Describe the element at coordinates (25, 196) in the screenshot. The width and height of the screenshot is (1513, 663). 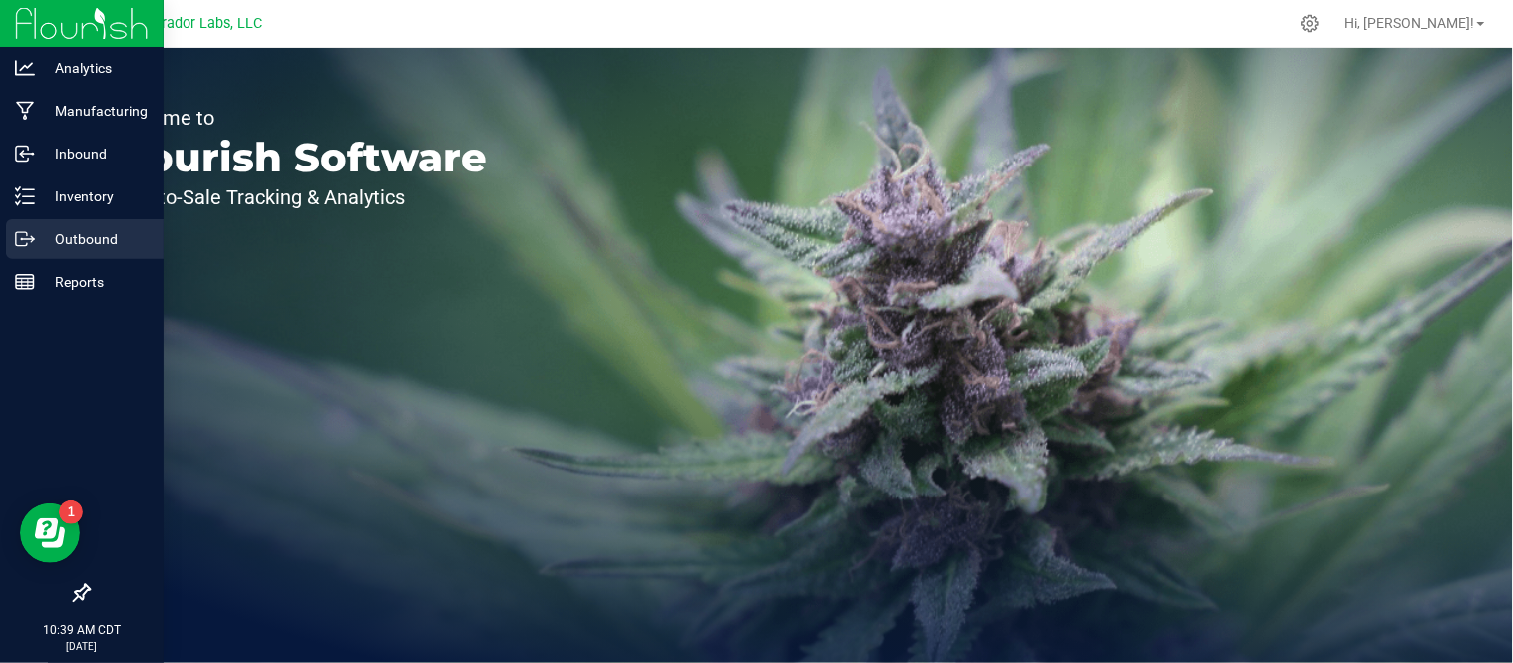
I see `inline-svg: Inventory` at that location.